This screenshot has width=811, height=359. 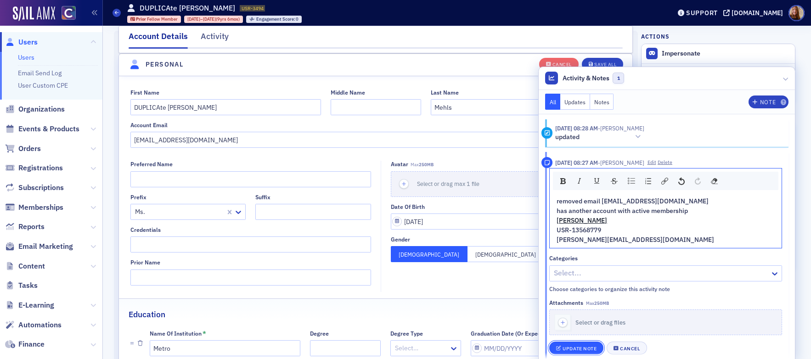 I want to click on div: 2014-10-31 00:00:00, so click(x=214, y=19).